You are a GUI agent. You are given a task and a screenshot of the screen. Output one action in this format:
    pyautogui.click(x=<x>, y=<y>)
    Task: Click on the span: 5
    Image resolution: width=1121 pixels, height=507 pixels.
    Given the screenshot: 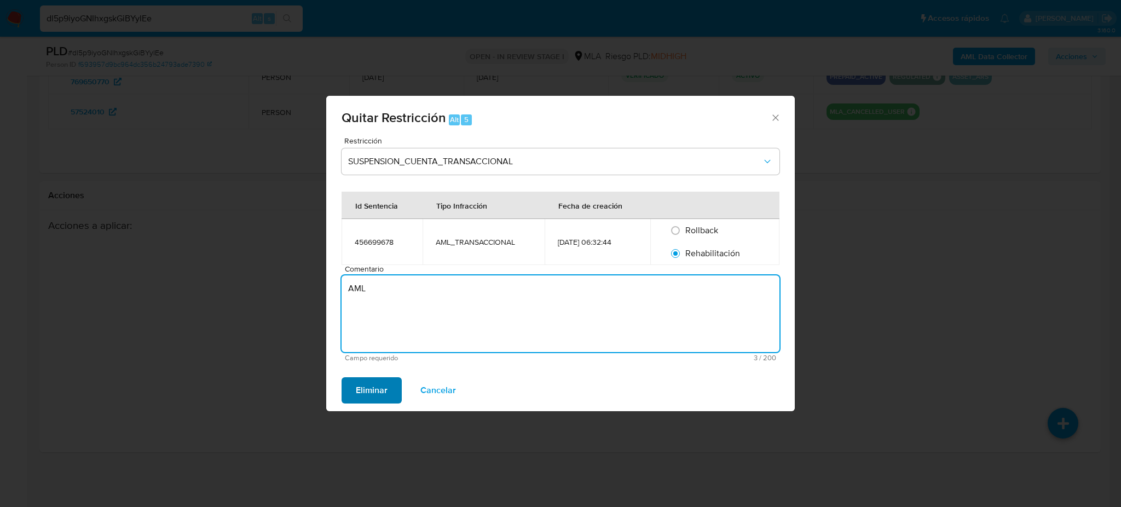 What is the action you would take?
    pyautogui.click(x=466, y=119)
    